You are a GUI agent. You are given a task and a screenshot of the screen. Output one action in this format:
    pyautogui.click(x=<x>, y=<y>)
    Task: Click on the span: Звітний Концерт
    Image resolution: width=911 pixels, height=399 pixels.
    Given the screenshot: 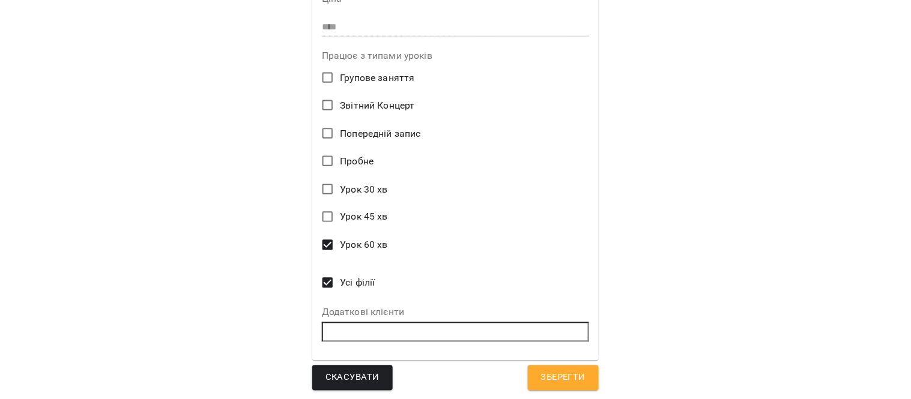 What is the action you would take?
    pyautogui.click(x=377, y=106)
    